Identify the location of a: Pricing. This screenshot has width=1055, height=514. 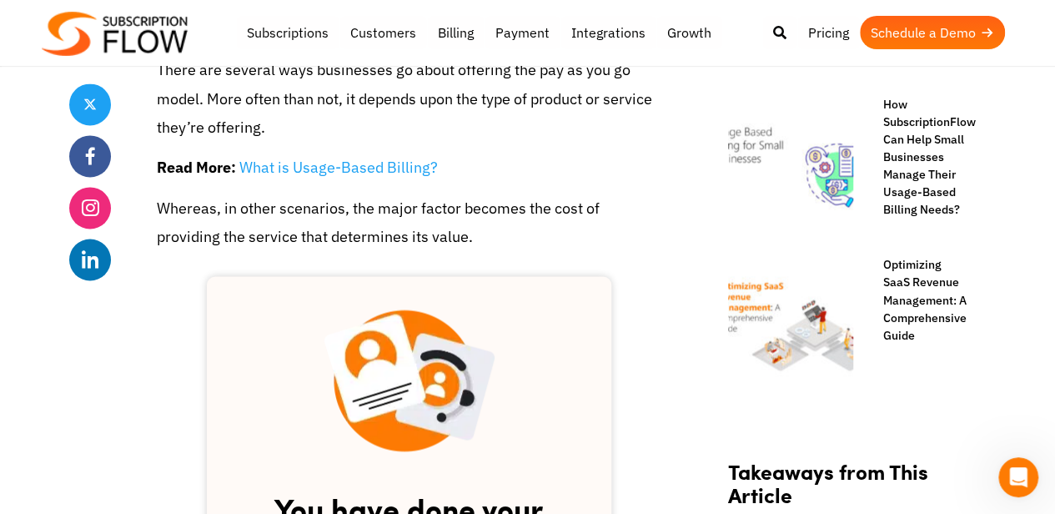
(828, 33).